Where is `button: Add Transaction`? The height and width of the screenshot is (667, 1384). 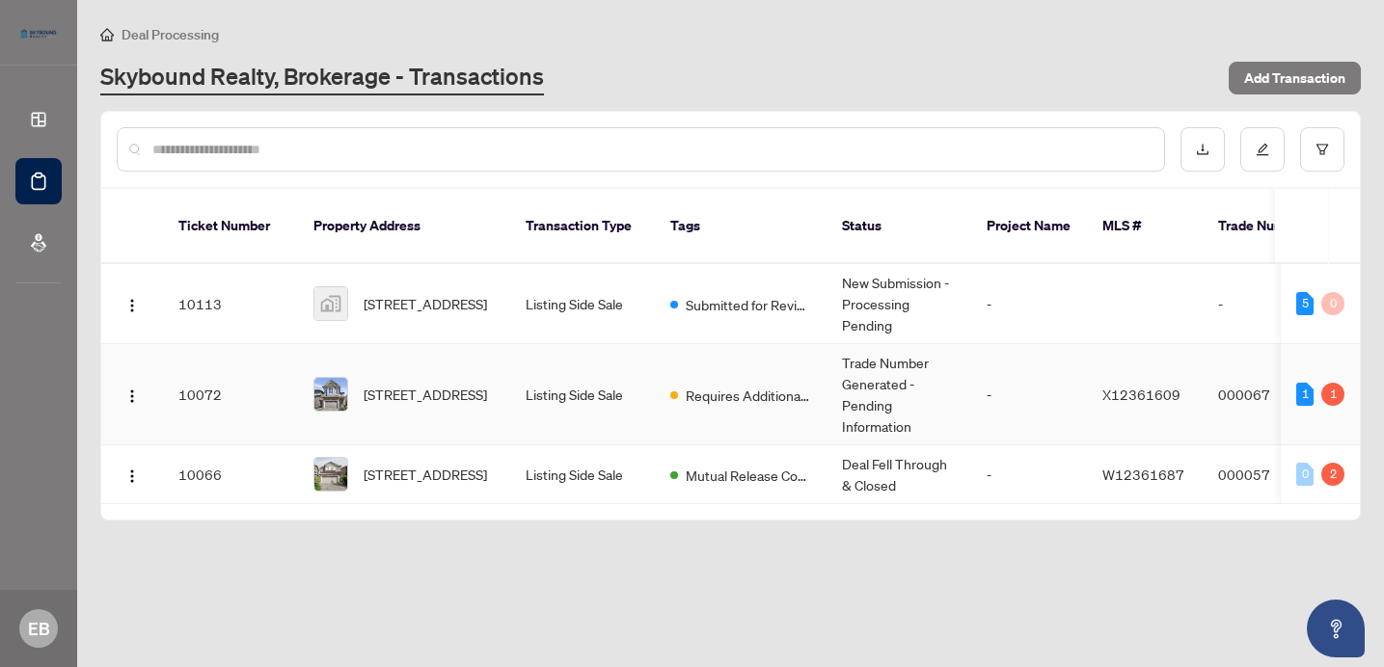 button: Add Transaction is located at coordinates (1294, 78).